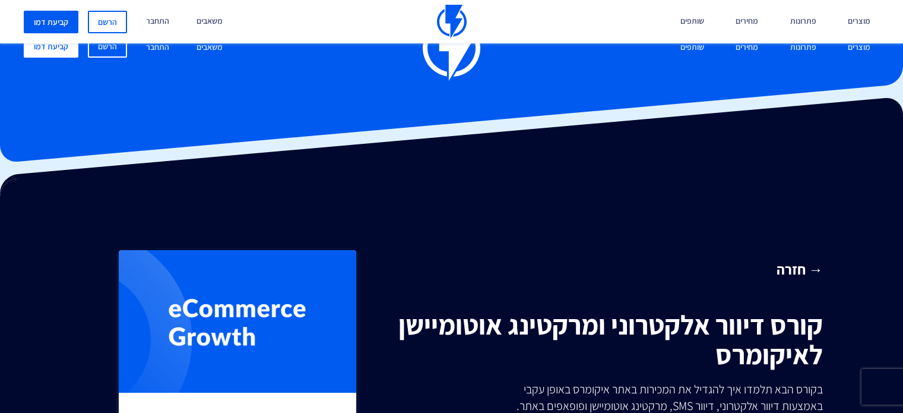 The image size is (903, 413). What do you see at coordinates (157, 48) in the screenshot?
I see `a: התחבר` at bounding box center [157, 48].